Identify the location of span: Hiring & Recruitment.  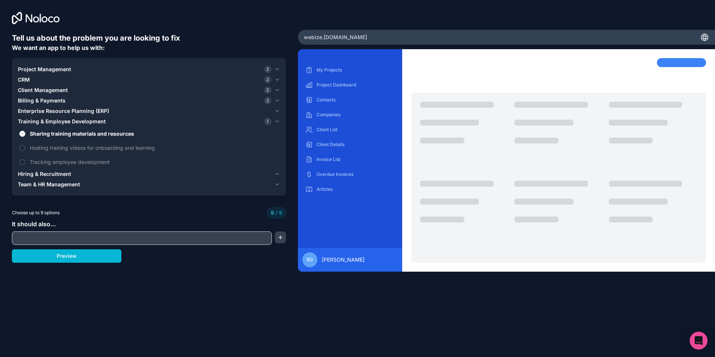
(44, 174).